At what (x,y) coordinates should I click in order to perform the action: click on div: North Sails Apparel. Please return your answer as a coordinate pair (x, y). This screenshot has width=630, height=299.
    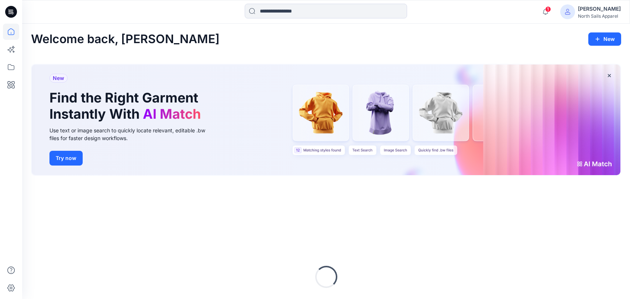
    Looking at the image, I should click on (599, 16).